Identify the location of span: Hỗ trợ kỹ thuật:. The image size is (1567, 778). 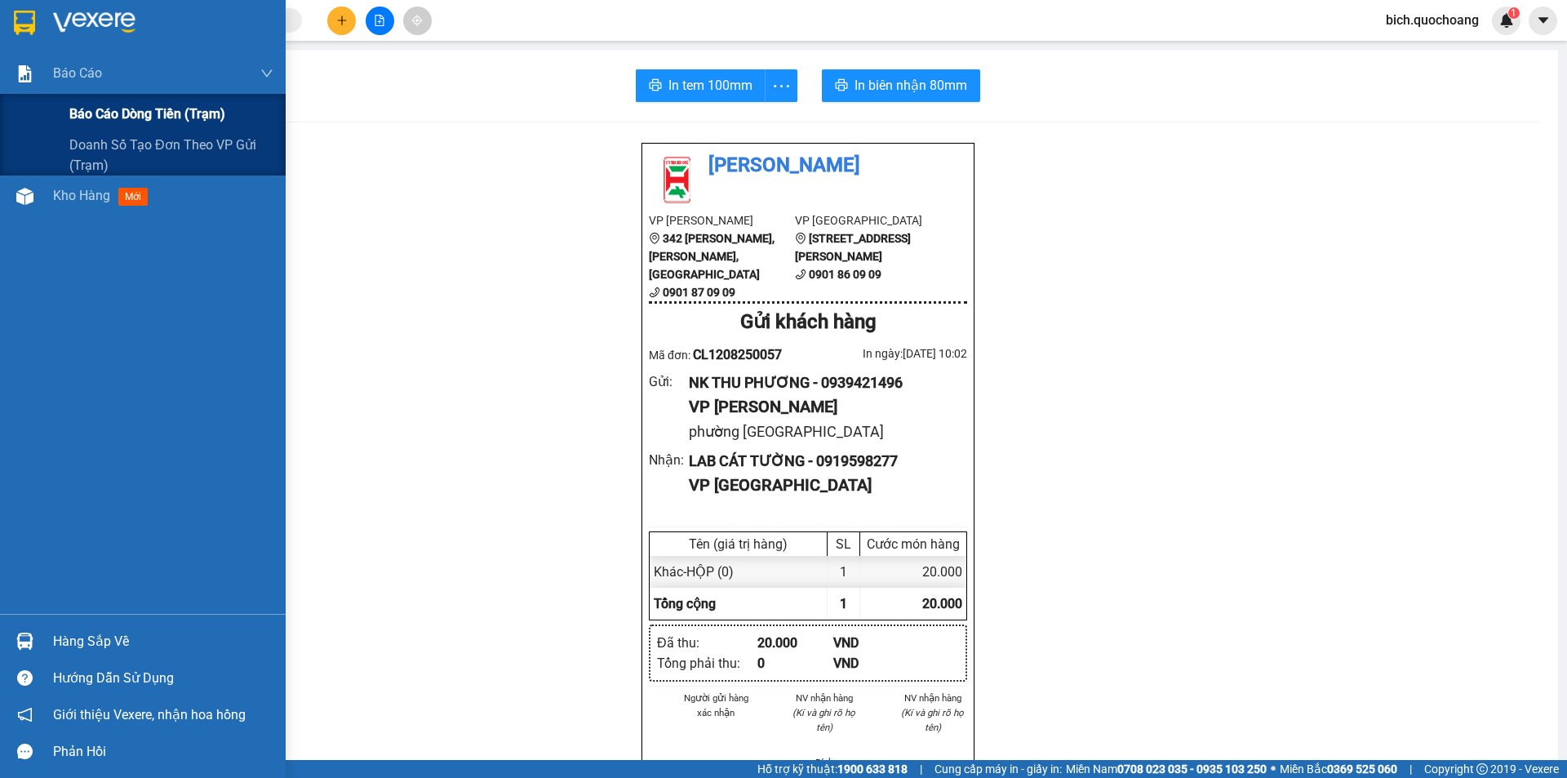
(832, 769).